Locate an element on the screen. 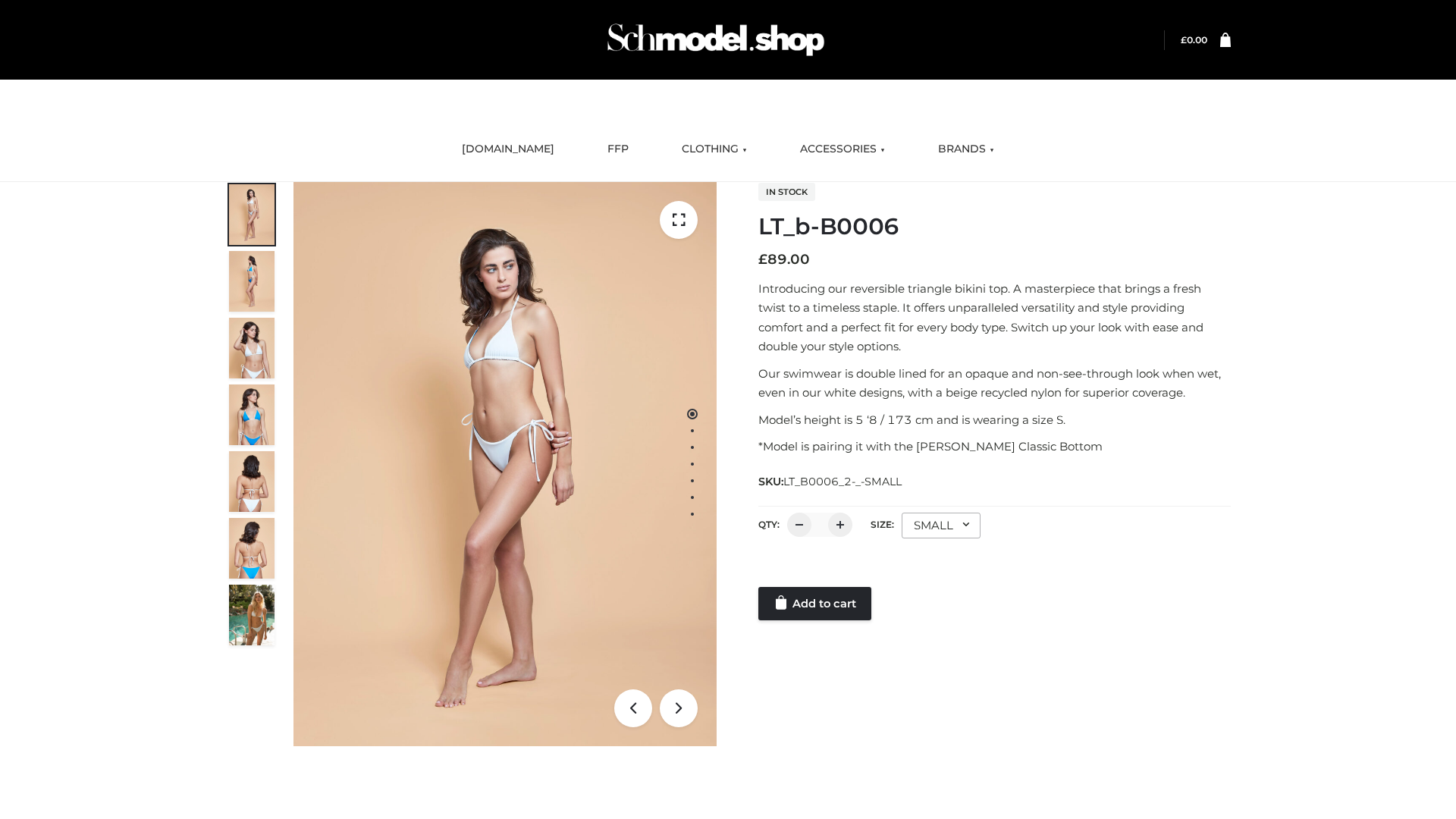 Image resolution: width=1456 pixels, height=819 pixels. bdi: 89.00 is located at coordinates (784, 259).